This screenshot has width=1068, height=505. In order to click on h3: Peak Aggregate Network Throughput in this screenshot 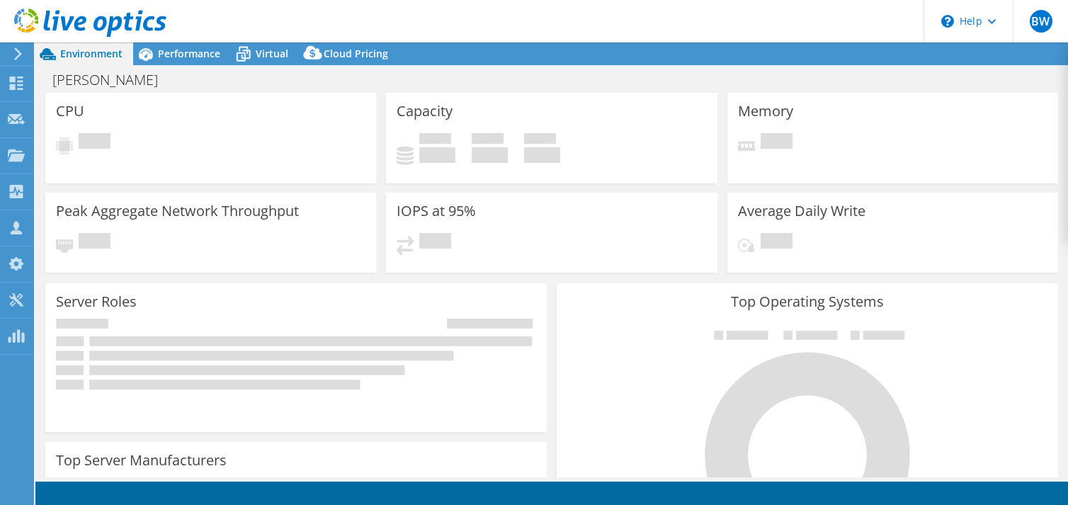, I will do `click(177, 211)`.